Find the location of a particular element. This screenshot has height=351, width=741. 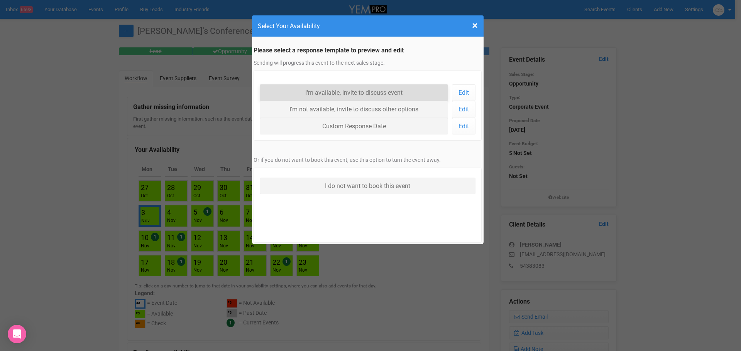

p: Sending will progress this event to the next sales stage. is located at coordinates (368, 63).